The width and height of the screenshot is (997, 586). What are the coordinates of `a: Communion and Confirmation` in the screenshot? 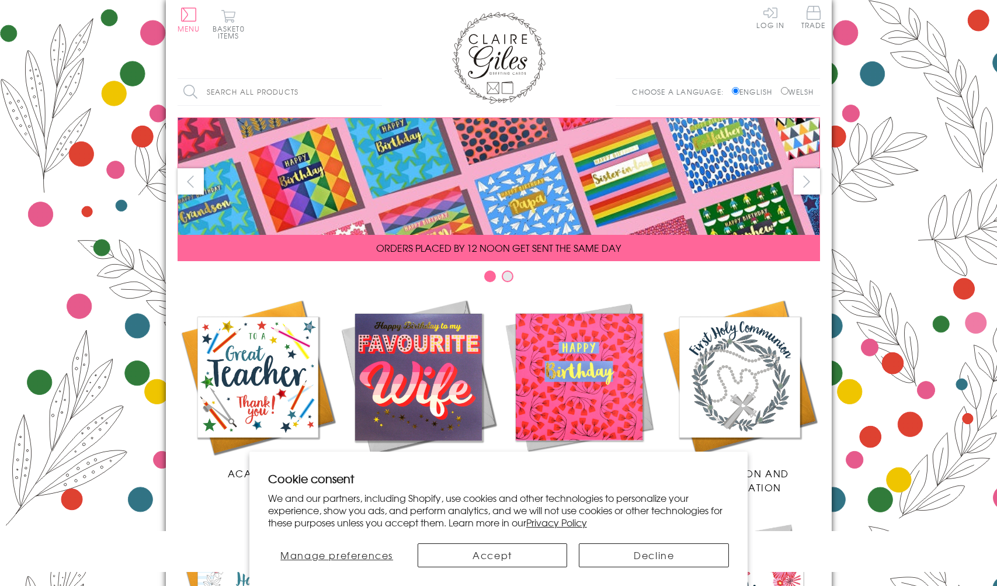 It's located at (740, 396).